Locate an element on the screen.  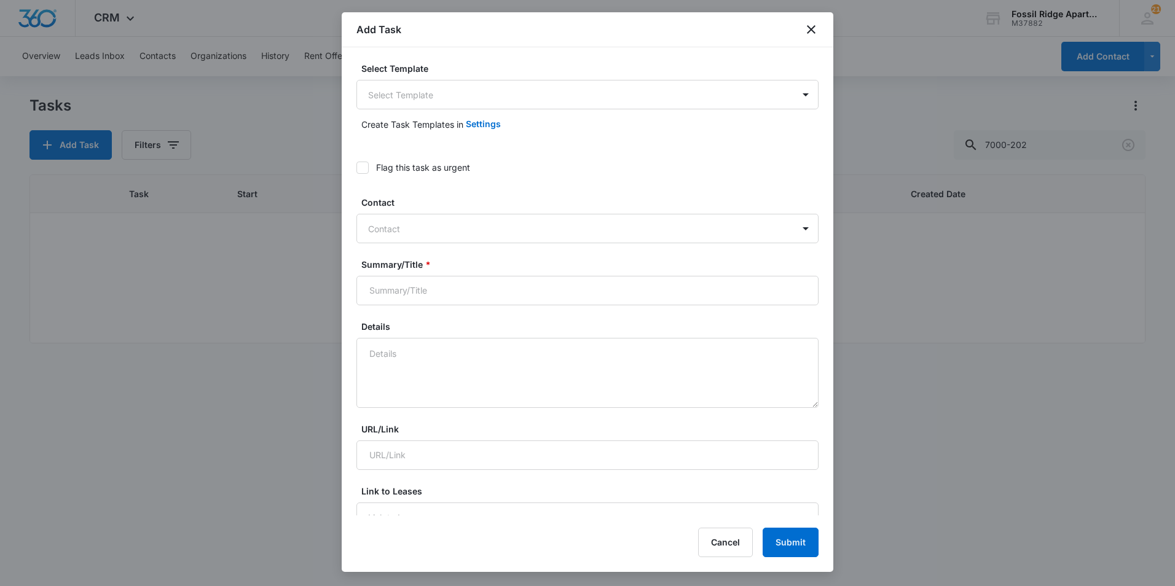
label: Select Template is located at coordinates (593, 68).